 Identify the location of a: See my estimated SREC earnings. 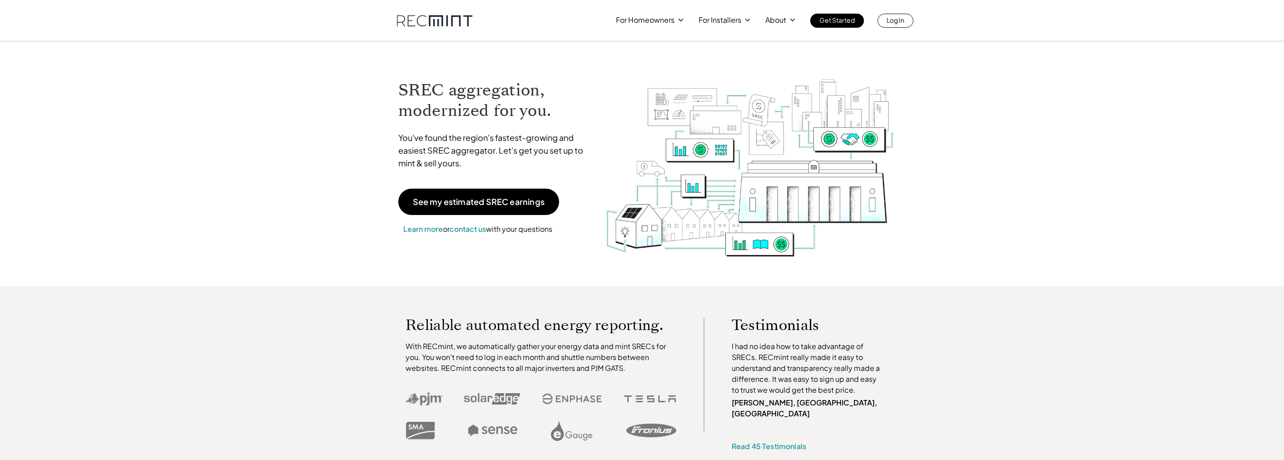
(479, 202).